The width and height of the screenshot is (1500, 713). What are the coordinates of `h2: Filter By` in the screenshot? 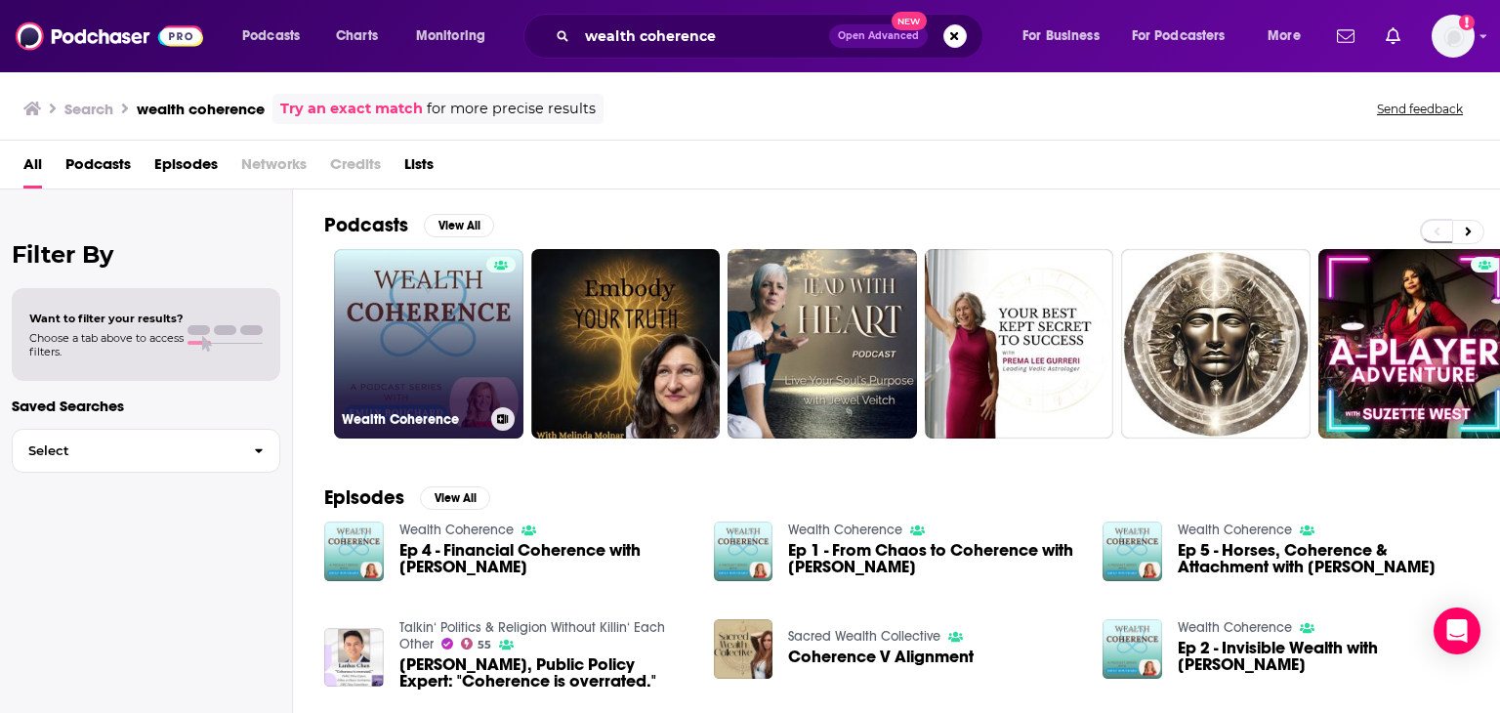 It's located at (145, 254).